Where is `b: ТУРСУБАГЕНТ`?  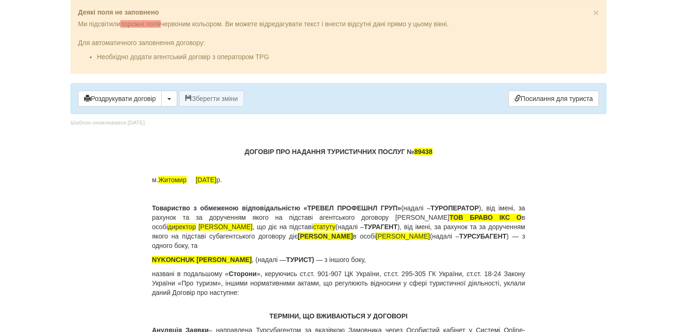 b: ТУРСУБАГЕНТ is located at coordinates (483, 236).